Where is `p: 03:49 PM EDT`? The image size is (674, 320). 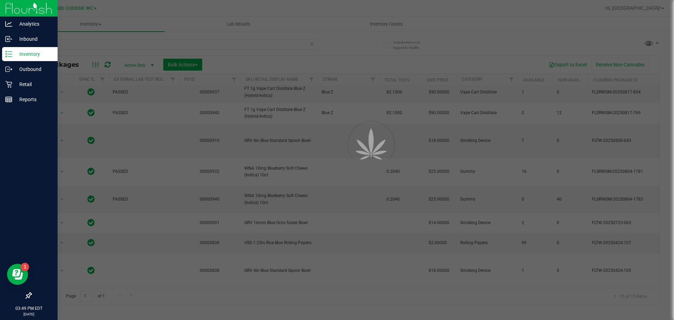 p: 03:49 PM EDT is located at coordinates (29, 308).